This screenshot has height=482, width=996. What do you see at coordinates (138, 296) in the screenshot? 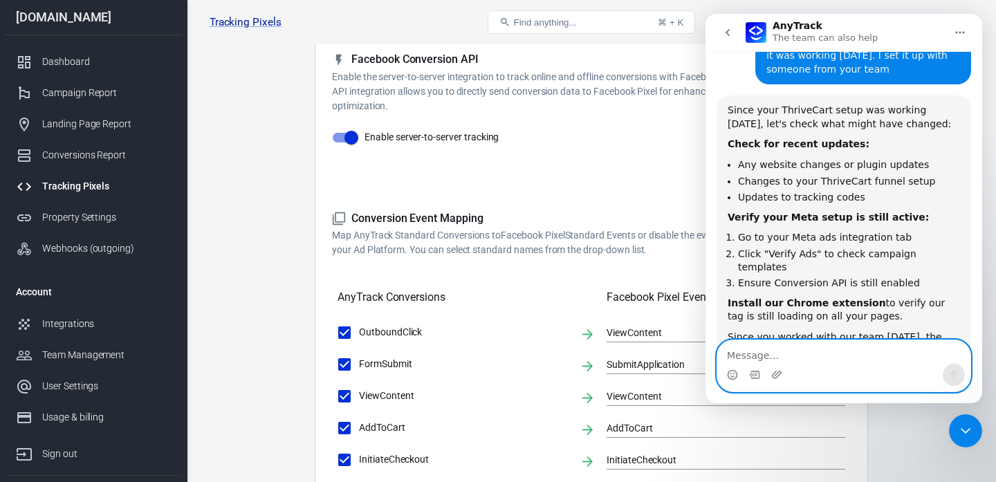
I see `div: to verify our tag is still loading on all your pages.` at bounding box center [138, 296].